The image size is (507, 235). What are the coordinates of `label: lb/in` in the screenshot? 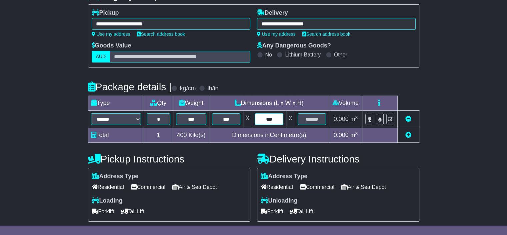 It's located at (213, 88).